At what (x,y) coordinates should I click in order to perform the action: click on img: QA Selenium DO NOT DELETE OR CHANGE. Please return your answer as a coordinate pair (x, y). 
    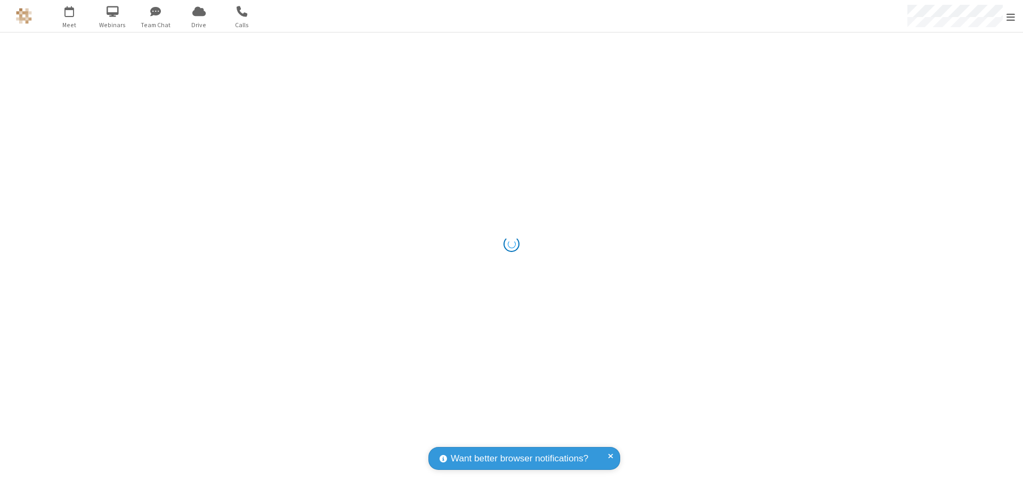
    Looking at the image, I should click on (24, 16).